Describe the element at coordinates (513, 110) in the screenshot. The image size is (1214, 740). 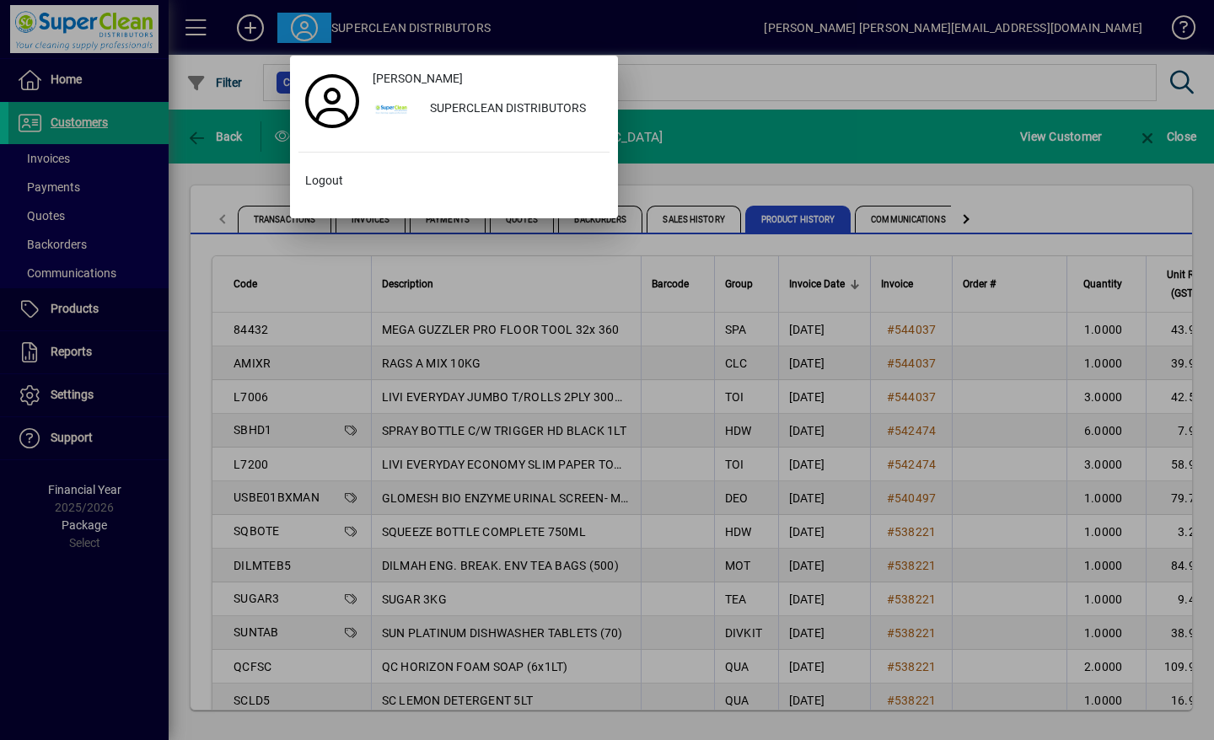
I see `div: SUPERCLEAN DISTRIBUTORS` at that location.